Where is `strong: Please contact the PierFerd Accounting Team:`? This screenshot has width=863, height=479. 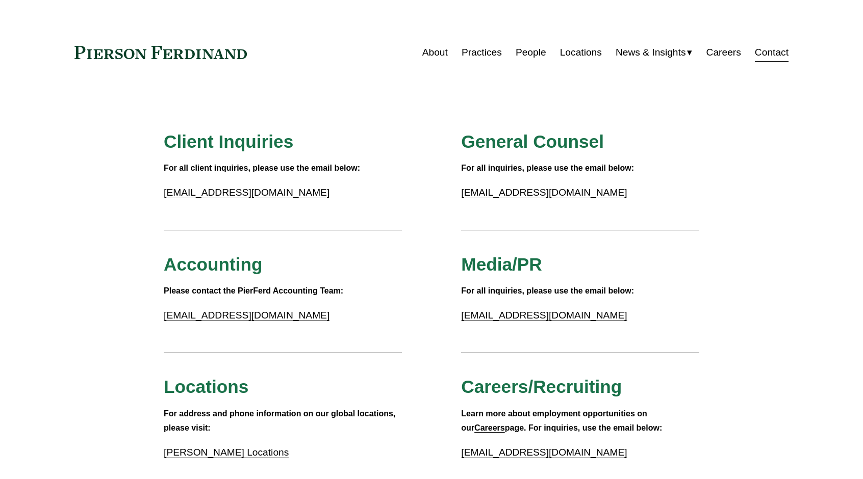 strong: Please contact the PierFerd Accounting Team: is located at coordinates (253, 291).